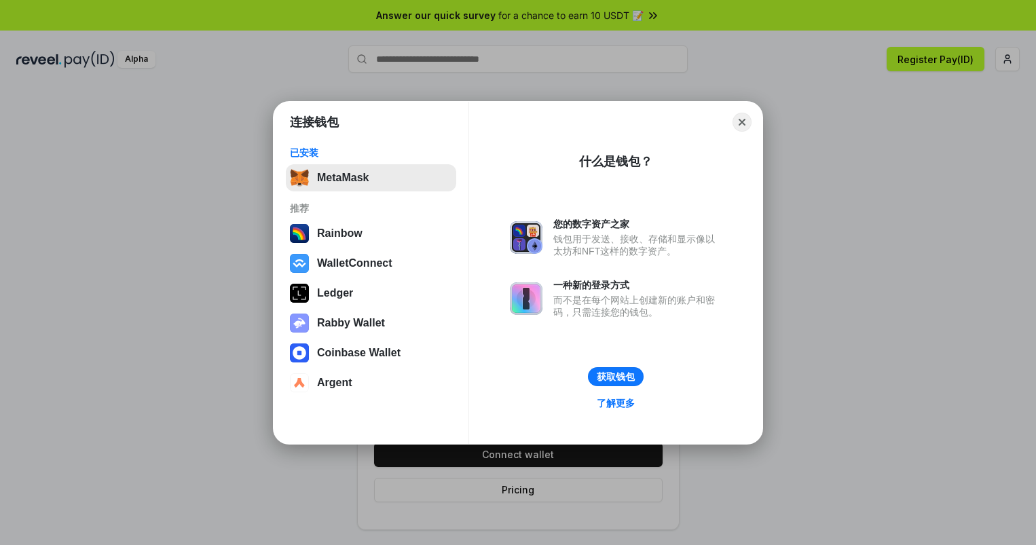 Image resolution: width=1036 pixels, height=545 pixels. Describe the element at coordinates (637, 224) in the screenshot. I see `div: 您的数字资产之家` at that location.